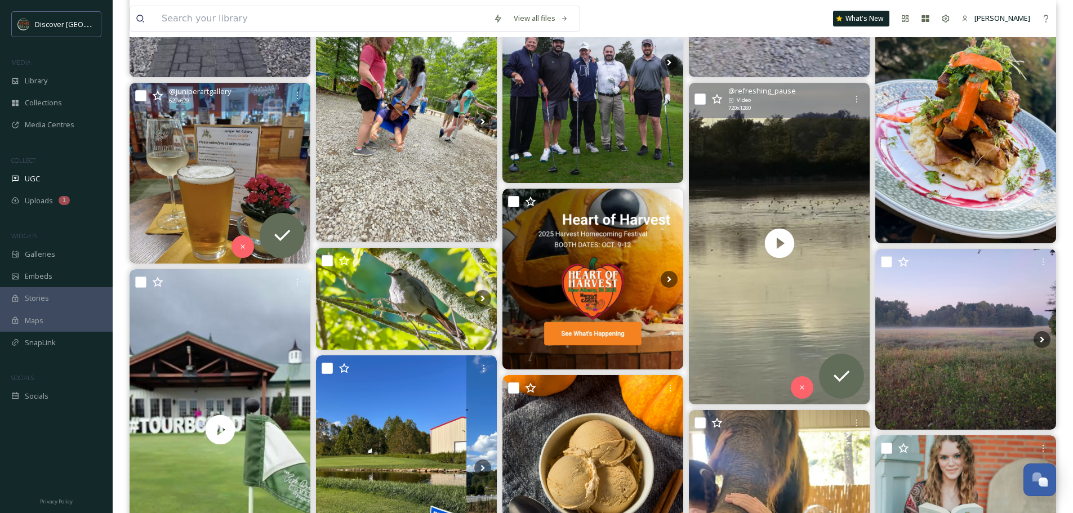 The width and height of the screenshot is (1073, 513). What do you see at coordinates (779, 243) in the screenshot?
I see `video: #jacksoncounty #southernindiana #lake #autumn #migration` at bounding box center [779, 243].